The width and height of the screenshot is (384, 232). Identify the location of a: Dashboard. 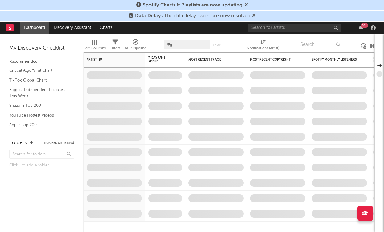
(35, 28).